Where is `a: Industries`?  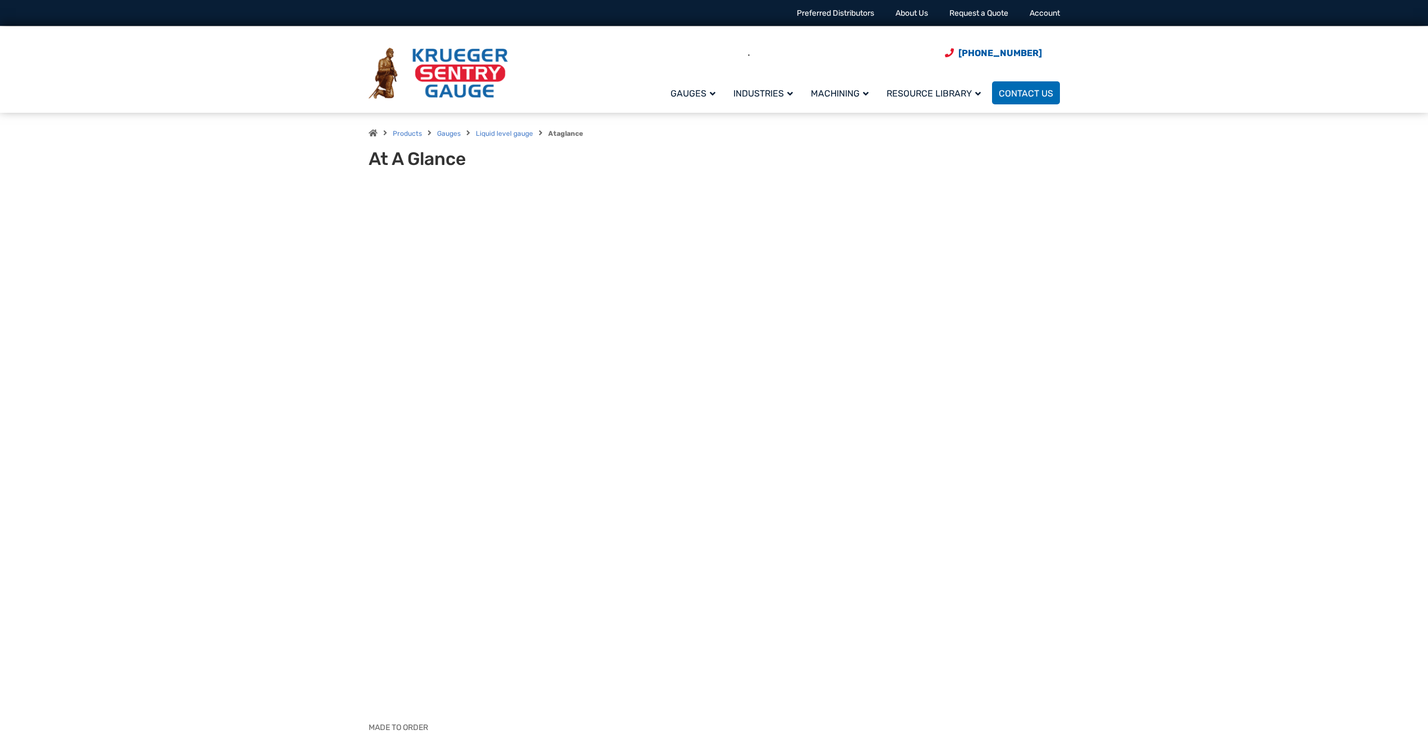
a: Industries is located at coordinates (765, 93).